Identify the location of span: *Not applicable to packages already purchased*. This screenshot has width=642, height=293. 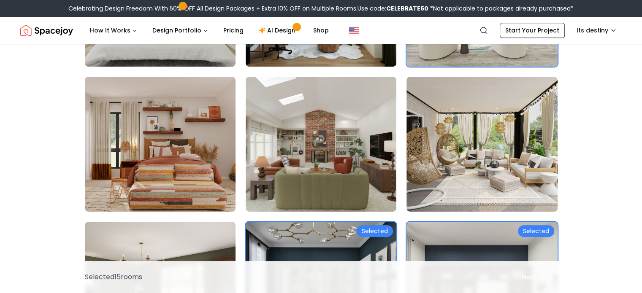
(501, 8).